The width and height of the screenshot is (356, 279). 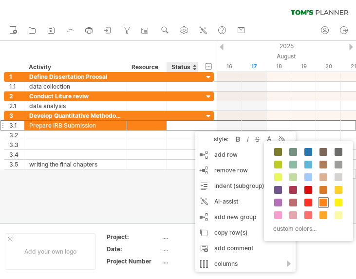 I want to click on div: 2, so click(x=17, y=96).